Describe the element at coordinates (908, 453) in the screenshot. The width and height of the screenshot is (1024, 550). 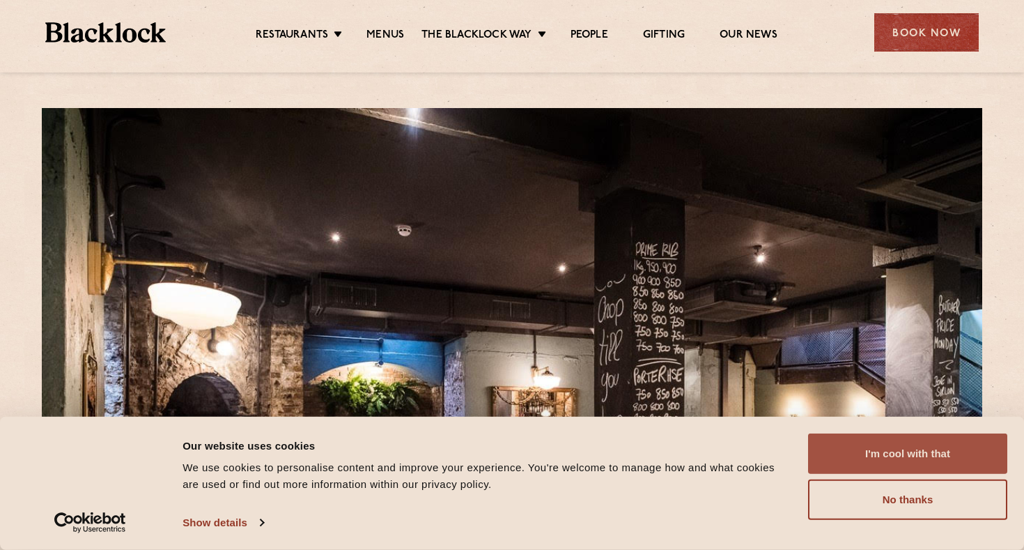
I see `button: I'm cool with that` at that location.